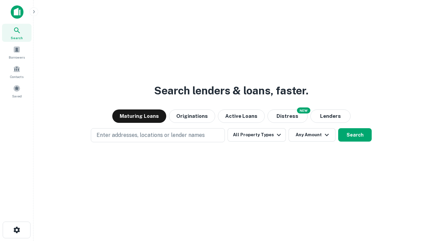 The height and width of the screenshot is (241, 429). Describe the element at coordinates (304, 111) in the screenshot. I see `div: NEW` at that location.